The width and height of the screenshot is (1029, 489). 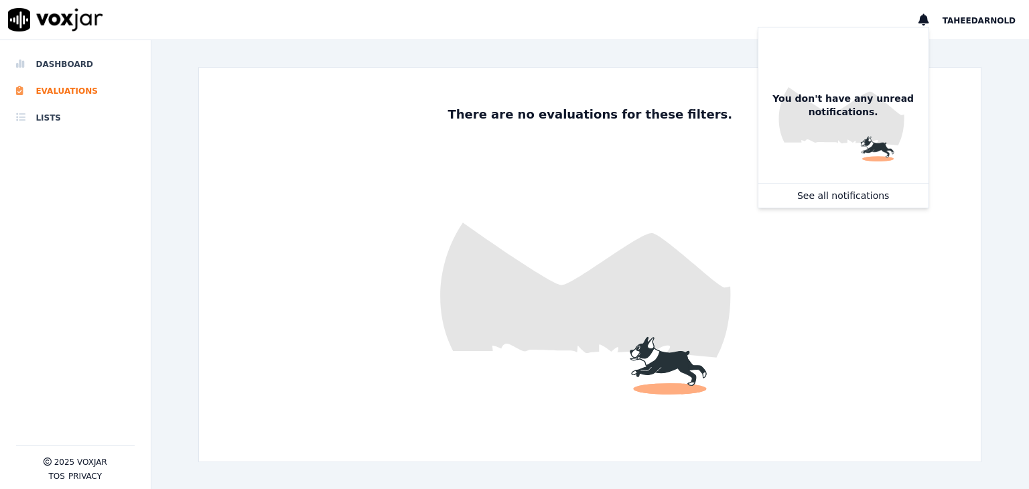 What do you see at coordinates (85, 476) in the screenshot?
I see `button: Privacy` at bounding box center [85, 476].